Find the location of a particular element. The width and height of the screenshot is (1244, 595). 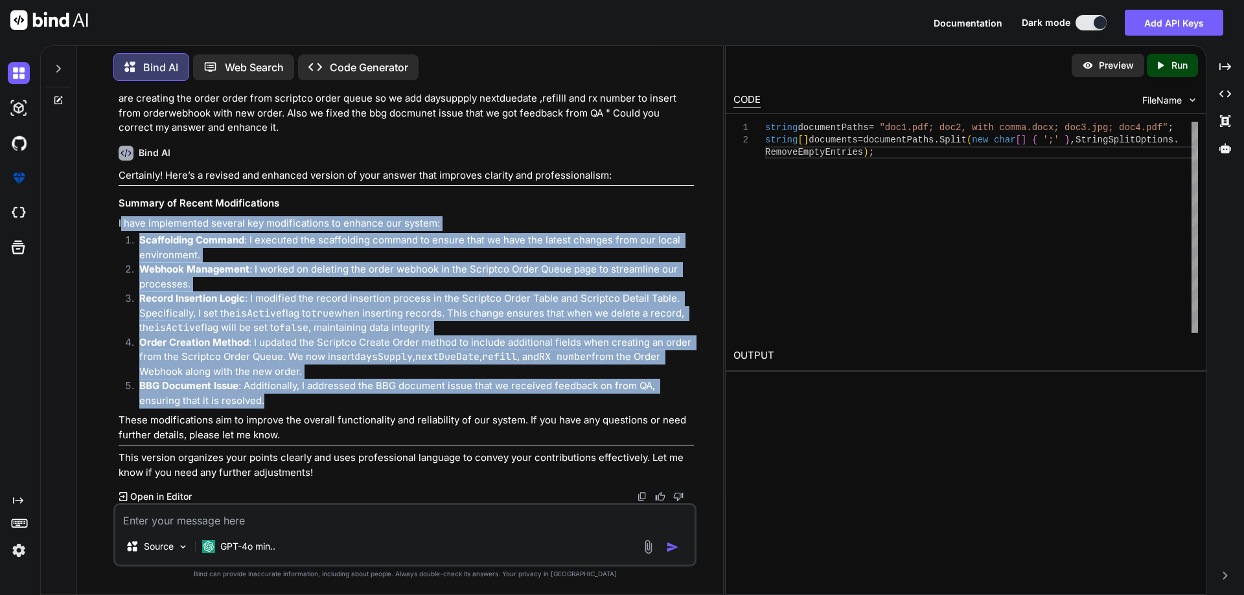

strong: Order Creation Method is located at coordinates (194, 342).